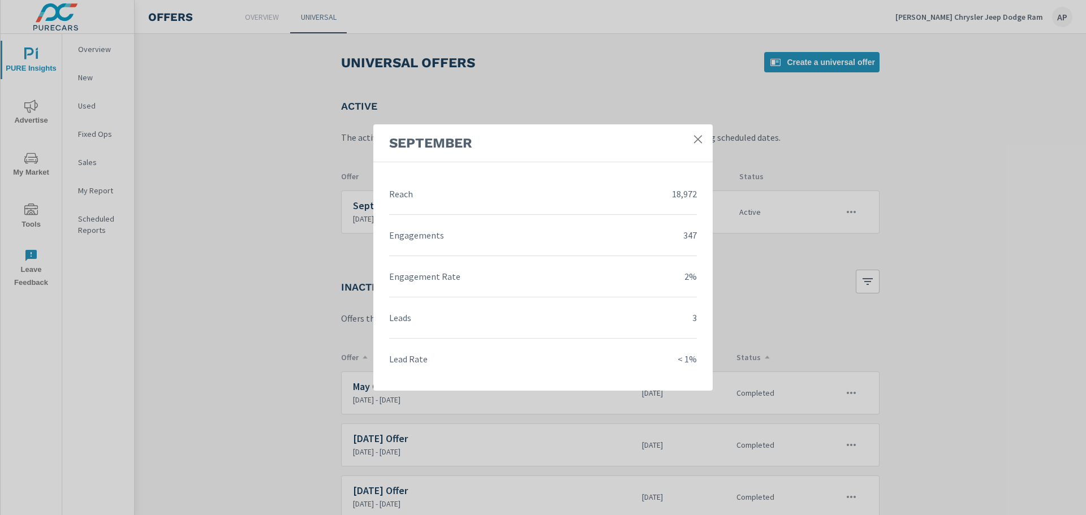  I want to click on p: 3, so click(695, 318).